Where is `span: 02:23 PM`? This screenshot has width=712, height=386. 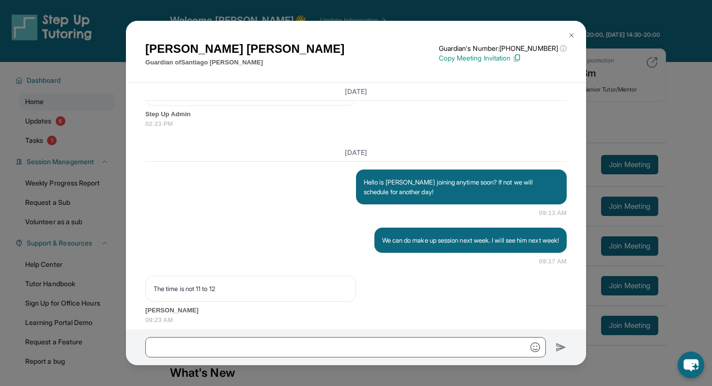
span: 02:23 PM is located at coordinates (356, 124).